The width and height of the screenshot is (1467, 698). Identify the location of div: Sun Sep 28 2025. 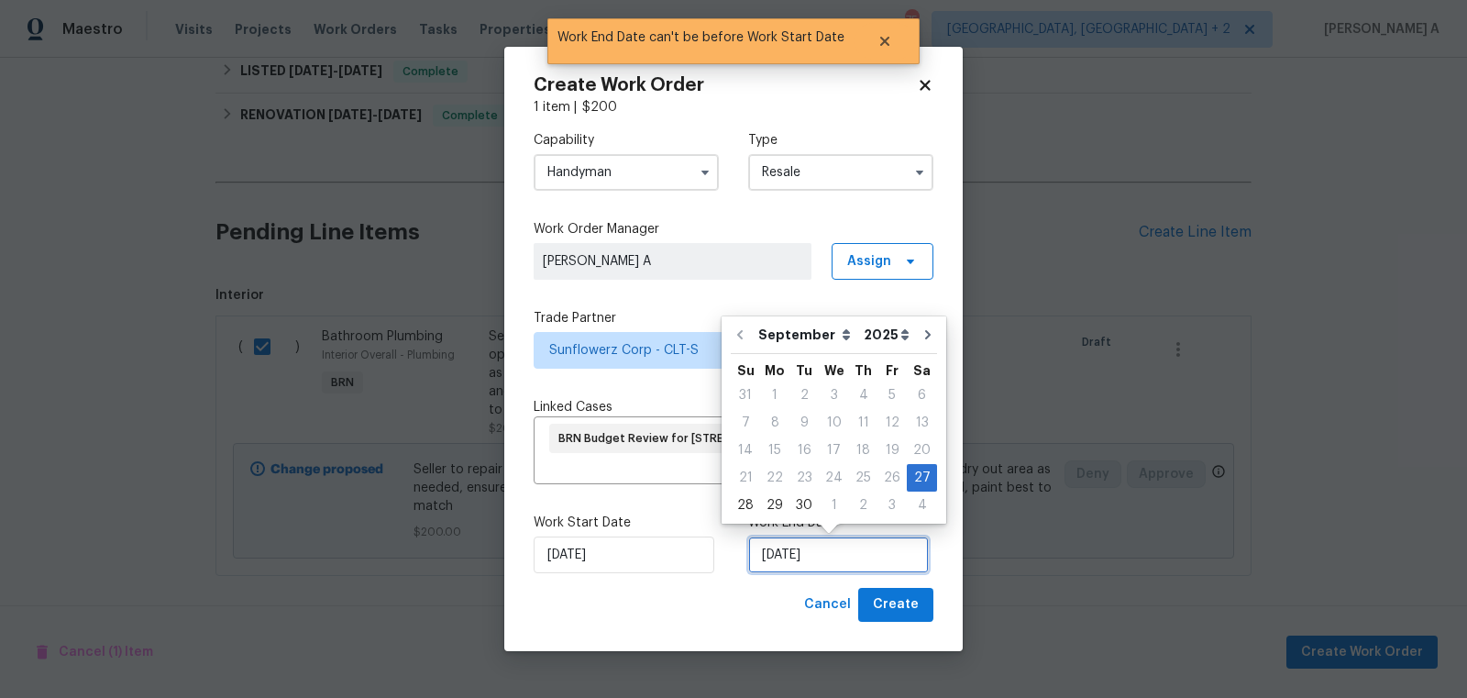
(745, 505).